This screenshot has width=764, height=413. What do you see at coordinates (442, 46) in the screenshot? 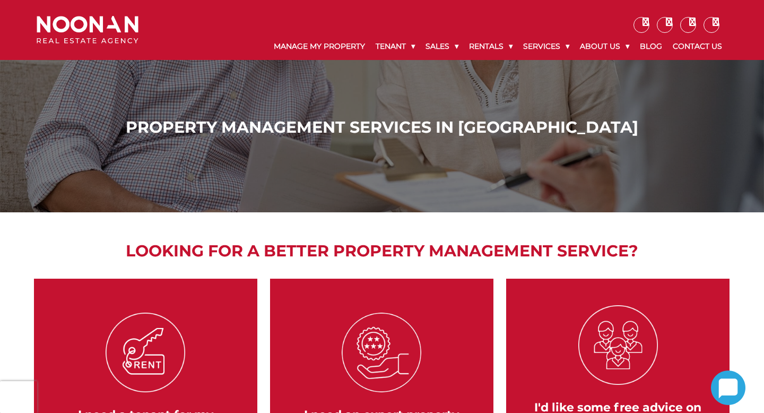
I see `a: Sales` at bounding box center [442, 46].